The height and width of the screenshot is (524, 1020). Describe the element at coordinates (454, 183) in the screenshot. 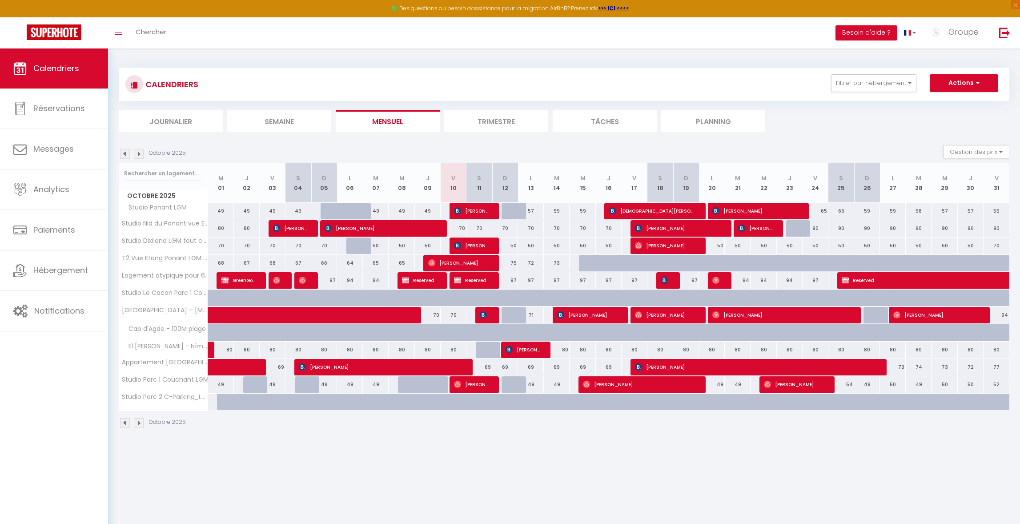

I see `th: 10` at that location.